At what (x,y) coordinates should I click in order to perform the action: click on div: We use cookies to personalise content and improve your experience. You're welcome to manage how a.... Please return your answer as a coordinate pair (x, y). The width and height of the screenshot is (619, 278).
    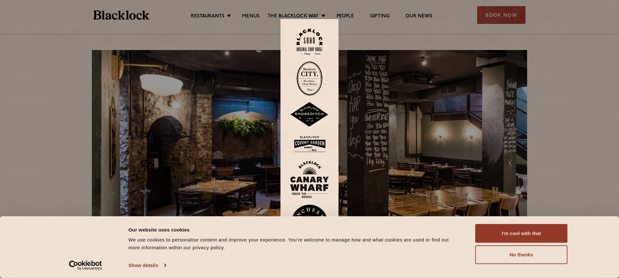
    Looking at the image, I should click on (294, 243).